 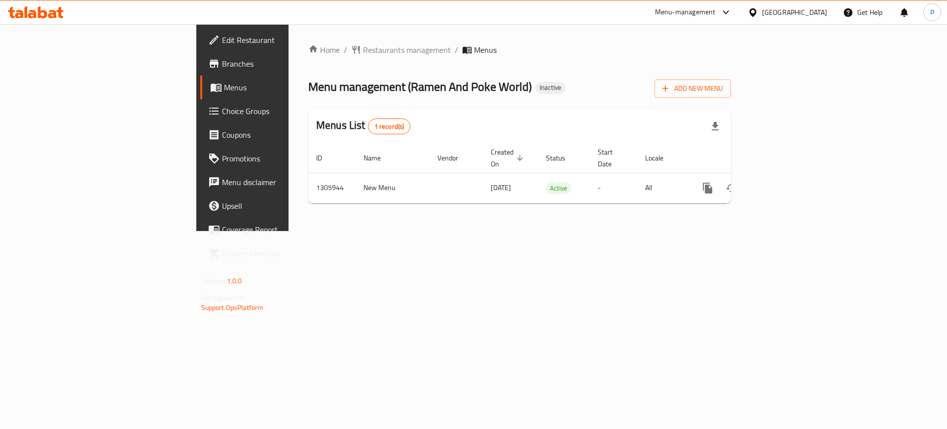 I want to click on div: Menu-management, so click(x=685, y=12).